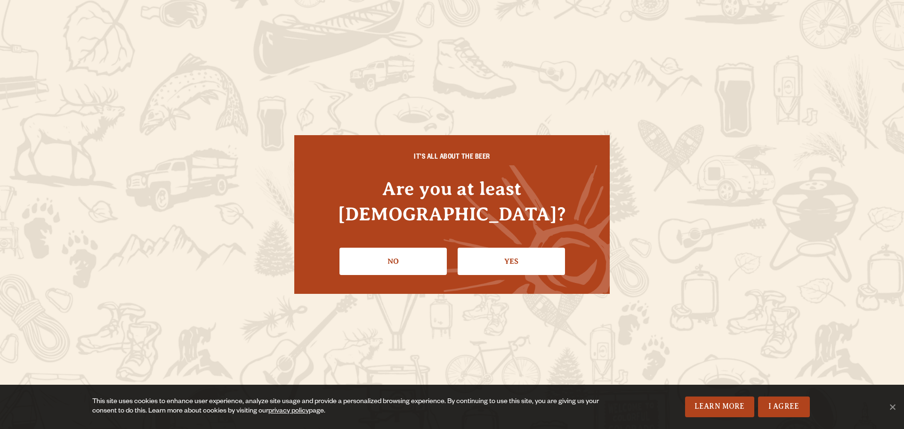 The width and height of the screenshot is (904, 429). What do you see at coordinates (452, 158) in the screenshot?
I see `h6: IT'S ALL ABOUT THE BEER` at bounding box center [452, 158].